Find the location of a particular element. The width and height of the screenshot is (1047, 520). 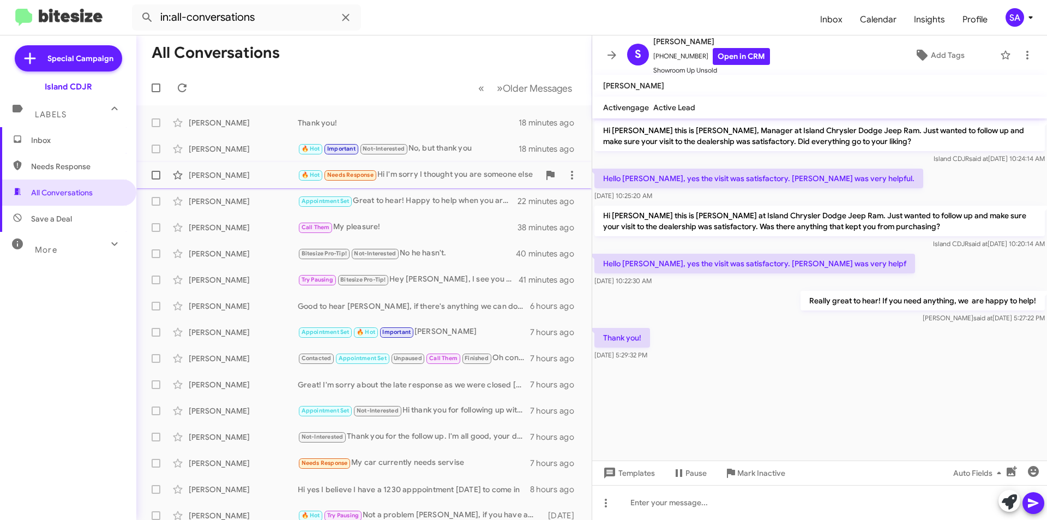

div: Hi thank you for following up with me , the visit was fantastic , at the moment it was not the ri... is located at coordinates (414, 410).